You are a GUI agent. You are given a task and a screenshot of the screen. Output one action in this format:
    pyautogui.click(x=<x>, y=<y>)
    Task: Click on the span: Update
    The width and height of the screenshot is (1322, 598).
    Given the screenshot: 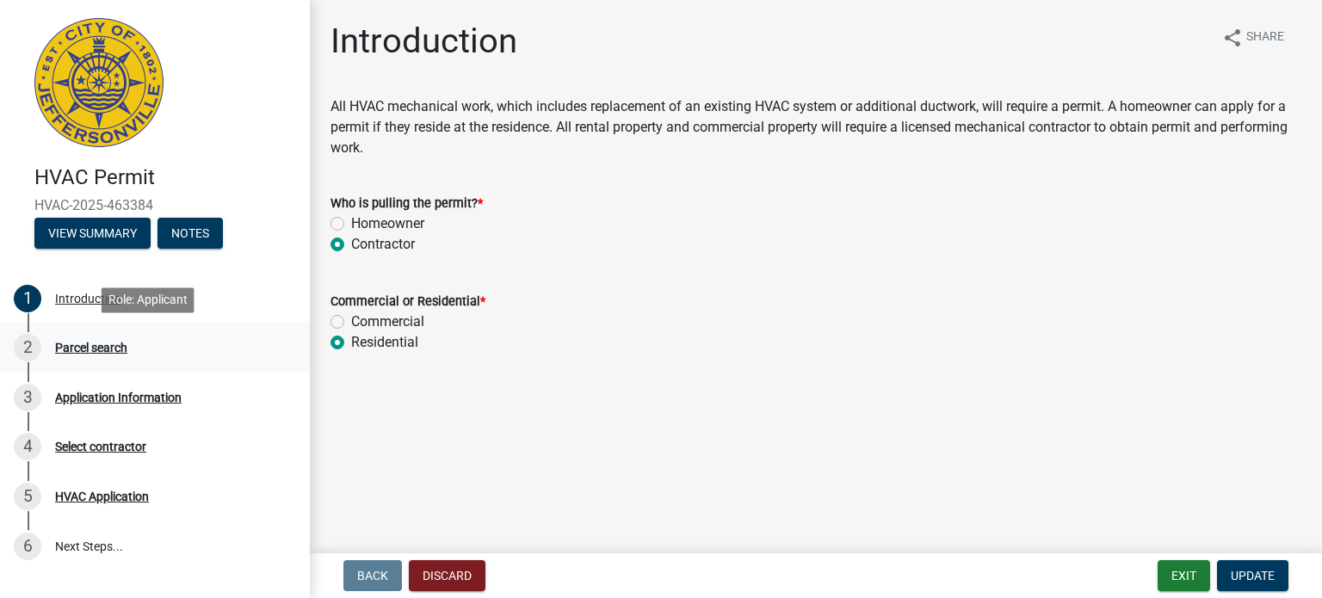 What is the action you would take?
    pyautogui.click(x=1252, y=576)
    